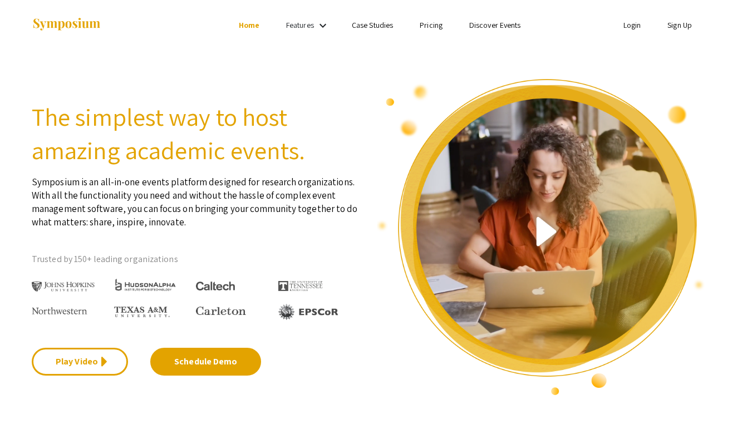 The image size is (737, 424). I want to click on img: Northwestern, so click(60, 311).